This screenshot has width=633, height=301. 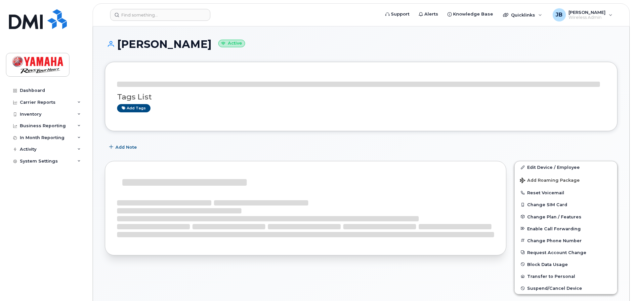 What do you see at coordinates (134, 108) in the screenshot?
I see `a: Add tags` at bounding box center [134, 108].